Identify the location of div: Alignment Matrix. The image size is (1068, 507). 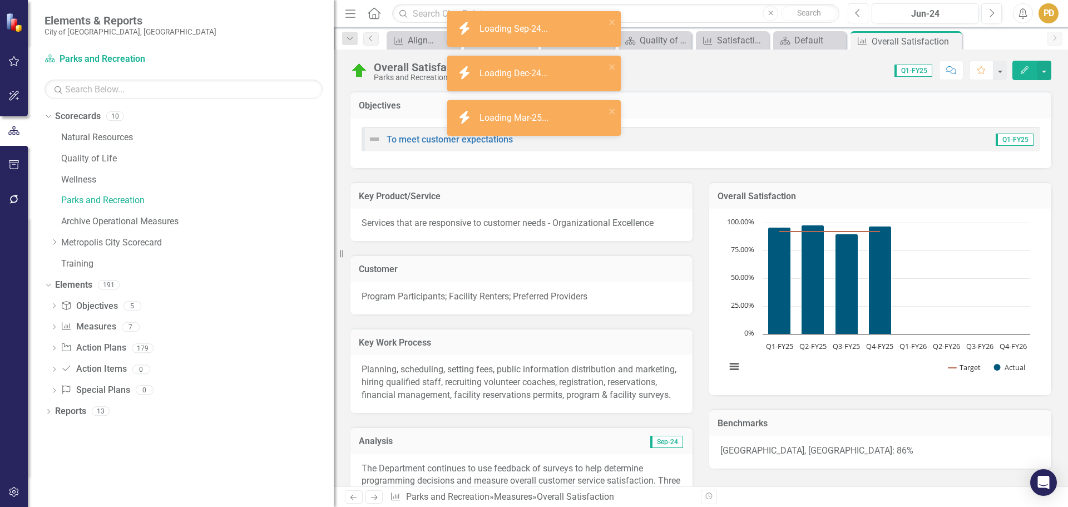
(425, 40).